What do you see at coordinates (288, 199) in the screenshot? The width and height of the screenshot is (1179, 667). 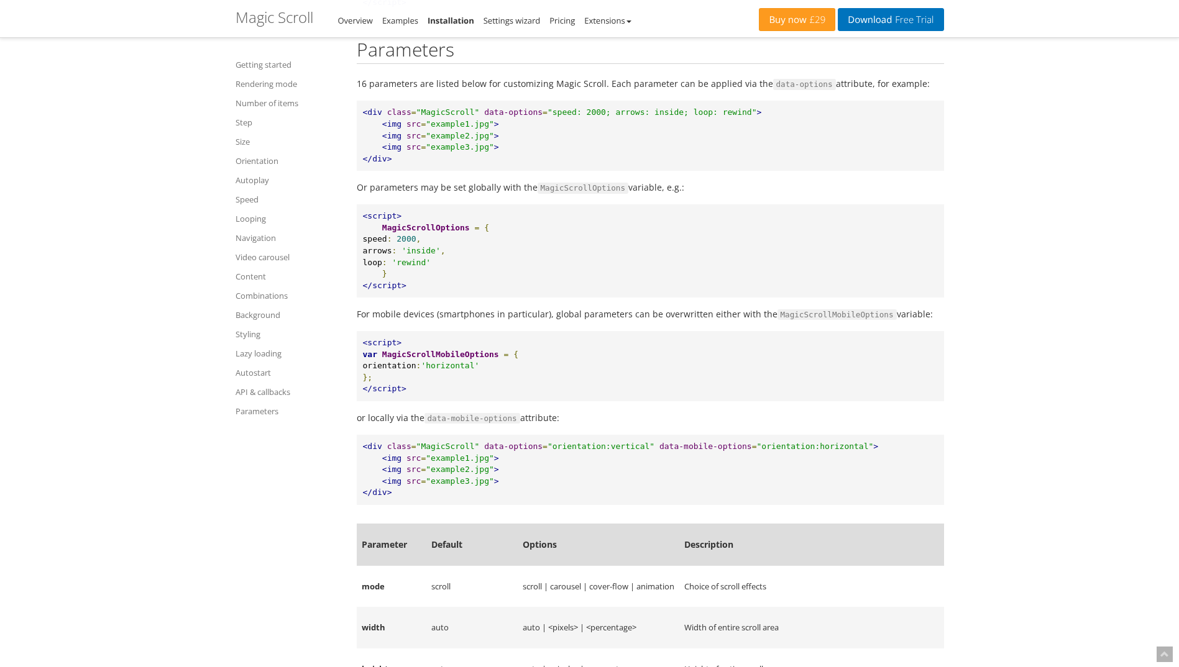 I see `a: Speed` at bounding box center [288, 199].